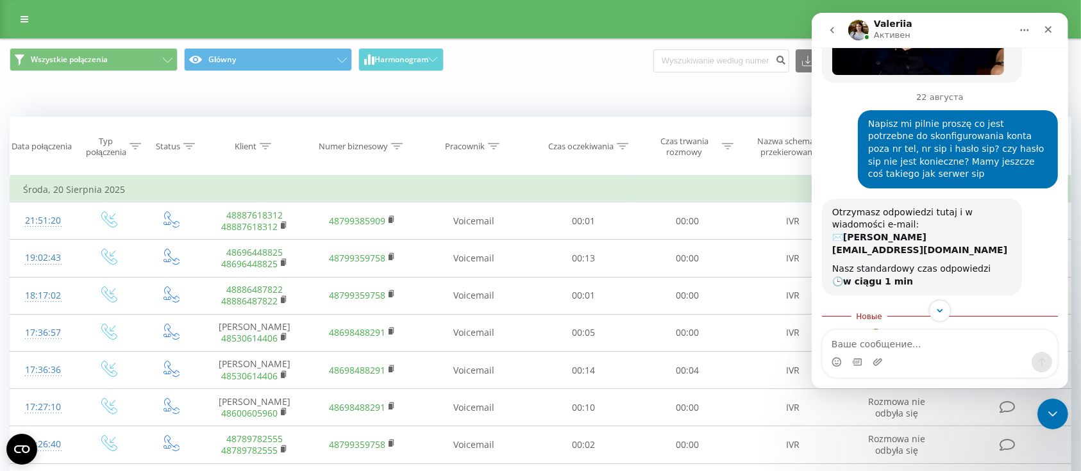  I want to click on td: 00:10, so click(584, 408).